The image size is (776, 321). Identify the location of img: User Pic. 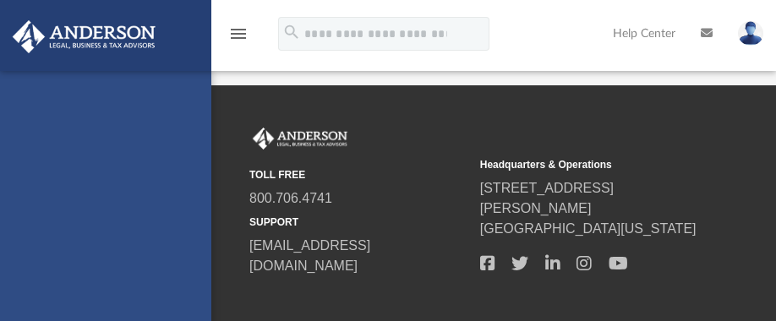
(750, 33).